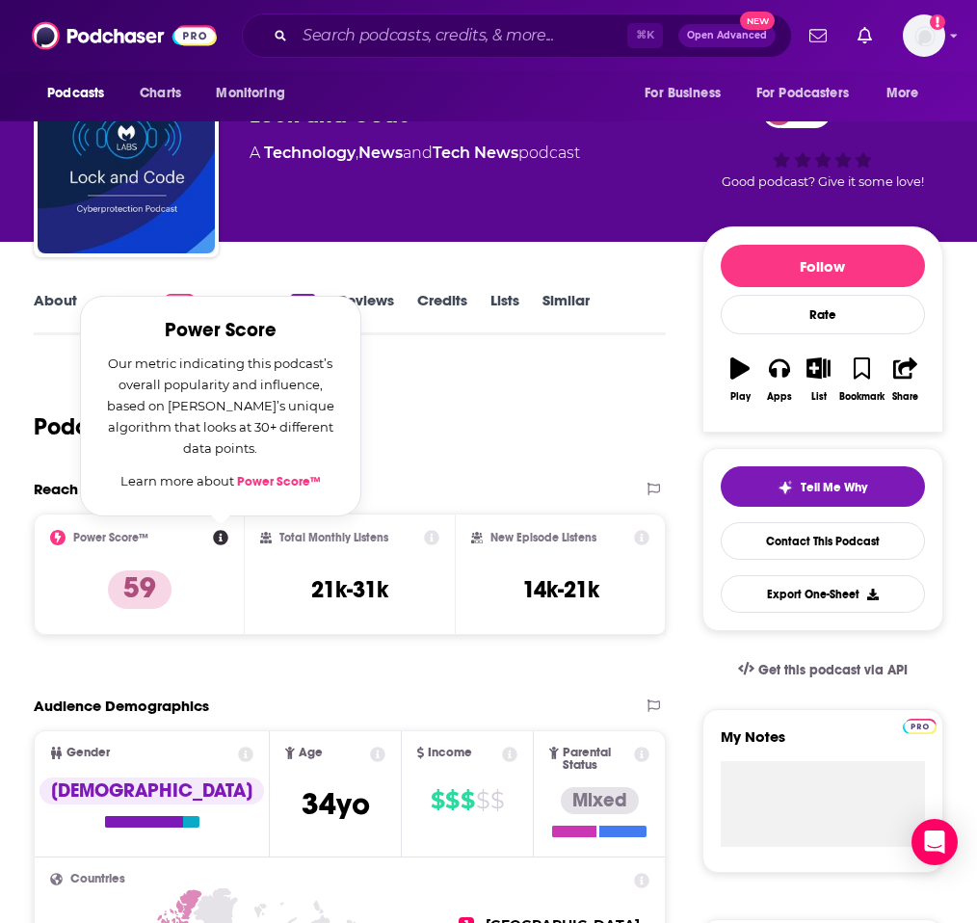 The image size is (977, 923). I want to click on div: Mixed, so click(599, 801).